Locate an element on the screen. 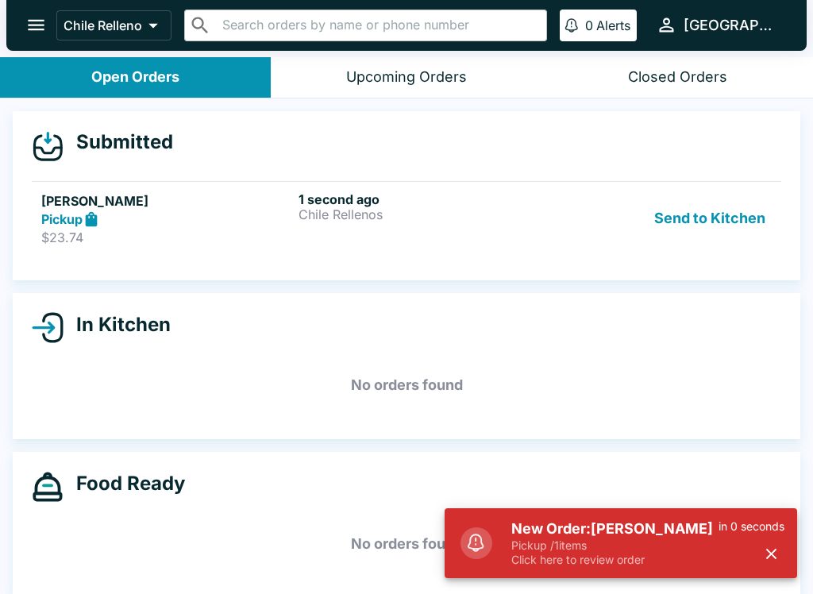  button: Send to Kitchen is located at coordinates (710, 218).